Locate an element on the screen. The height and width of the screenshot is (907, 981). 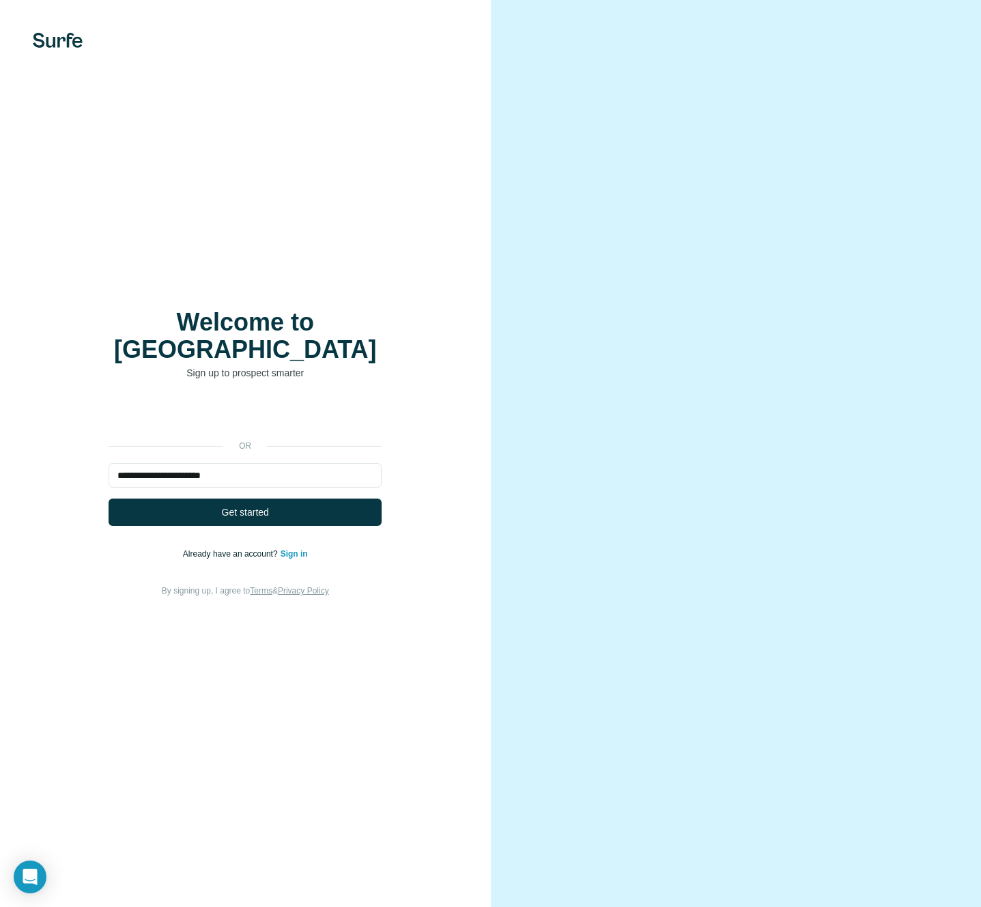
button: Get started is located at coordinates (245, 512).